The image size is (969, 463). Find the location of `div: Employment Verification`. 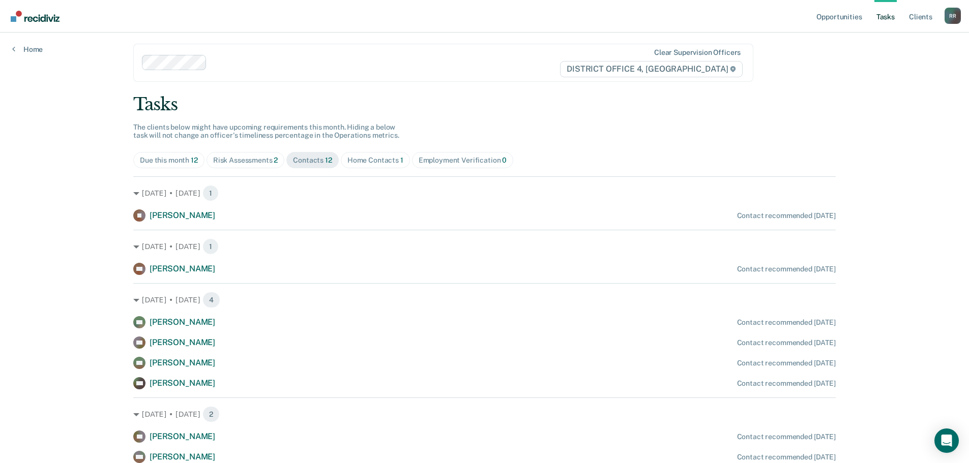

div: Employment Verification is located at coordinates (463, 160).